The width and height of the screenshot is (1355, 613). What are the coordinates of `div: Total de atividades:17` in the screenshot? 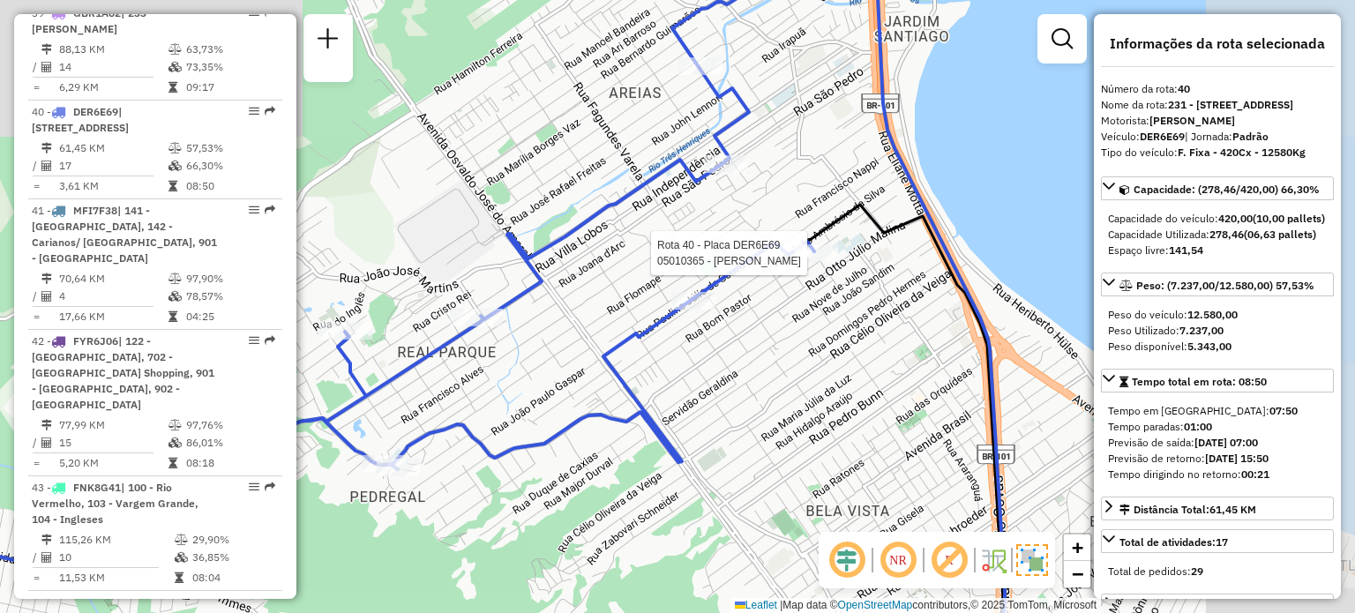 It's located at (1217, 572).